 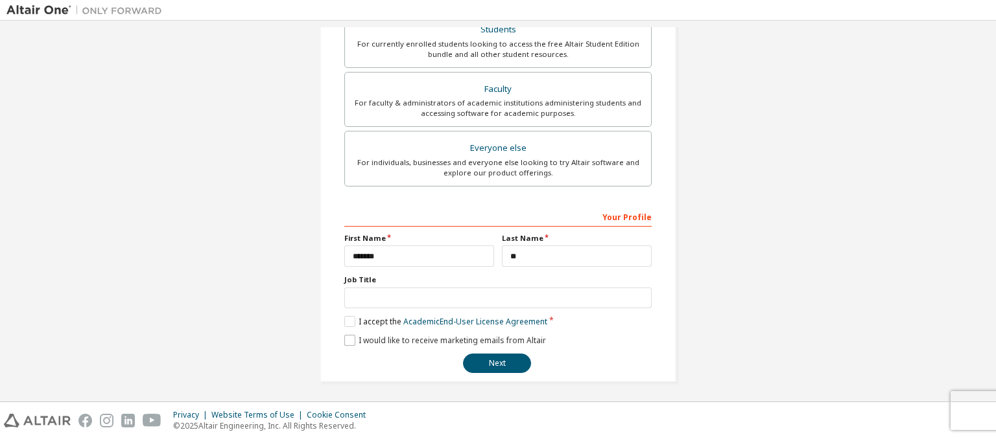 What do you see at coordinates (498, 280) in the screenshot?
I see `label: Job Title` at bounding box center [498, 280].